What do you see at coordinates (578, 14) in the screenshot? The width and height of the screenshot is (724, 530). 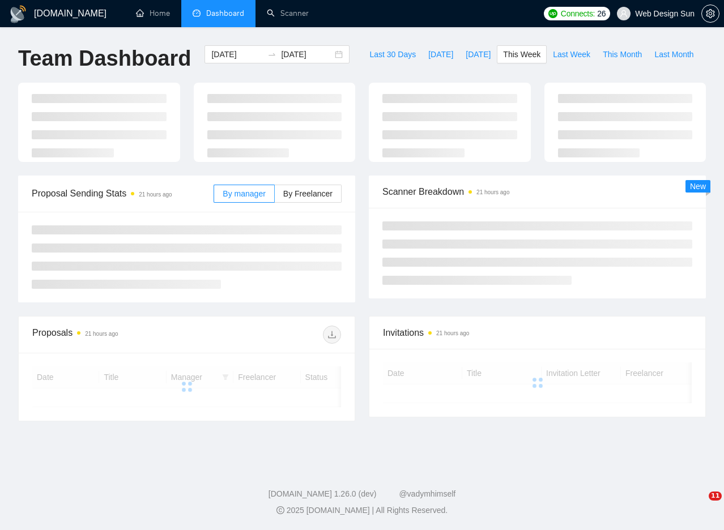 I see `span: Connects:` at bounding box center [578, 14].